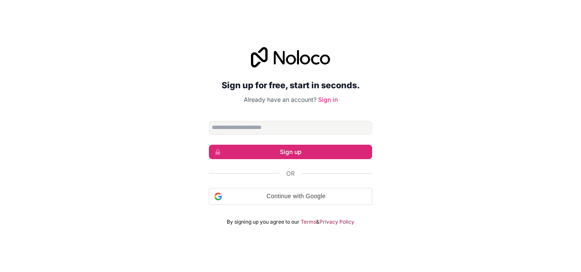 This screenshot has width=581, height=272. What do you see at coordinates (290, 85) in the screenshot?
I see `h2: Sign up for free, start in seconds.` at bounding box center [290, 85].